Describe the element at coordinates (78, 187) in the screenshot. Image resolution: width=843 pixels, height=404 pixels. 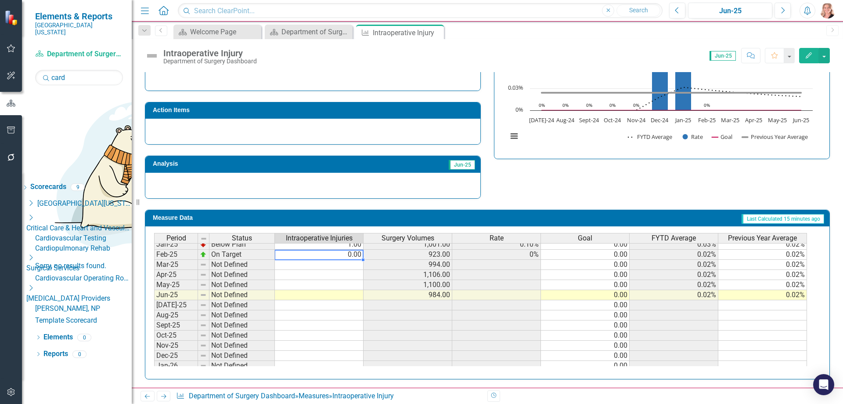
I see `div: 9` at that location.